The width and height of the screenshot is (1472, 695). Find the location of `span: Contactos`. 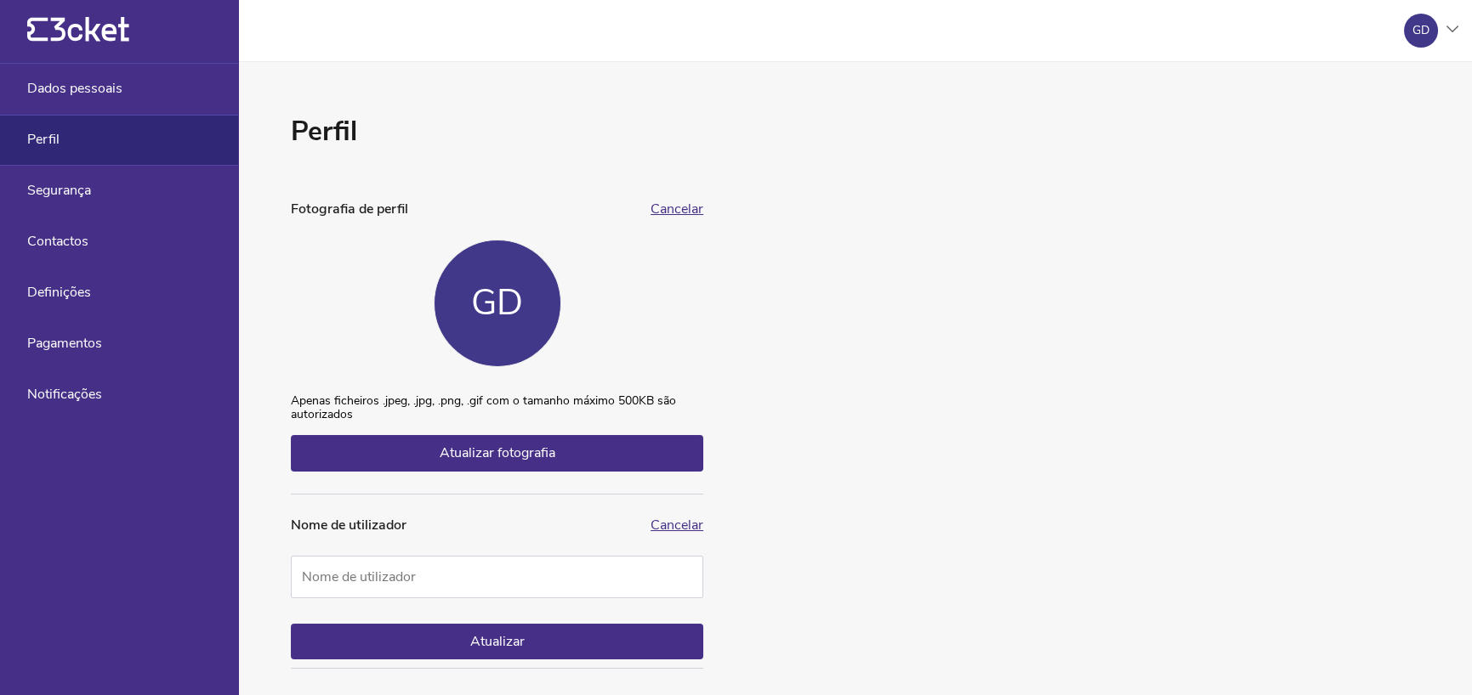

span: Contactos is located at coordinates (58, 241).